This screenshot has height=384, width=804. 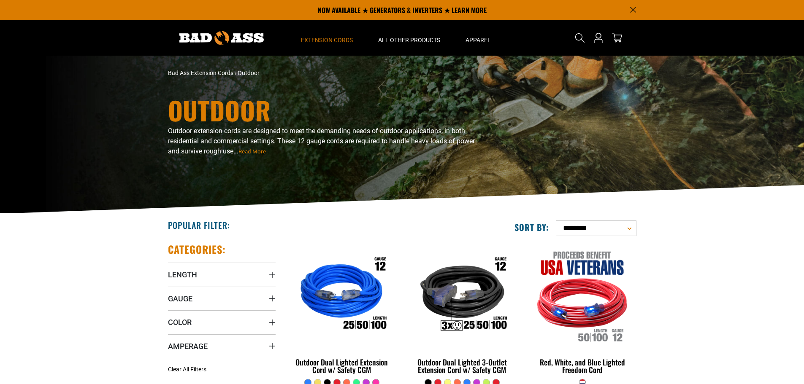 What do you see at coordinates (582, 311) in the screenshot?
I see `a: Red, White, and Blue Lighted Freedom Cord Red, White, and Blue Lighted Freedom Cord` at bounding box center [582, 311].